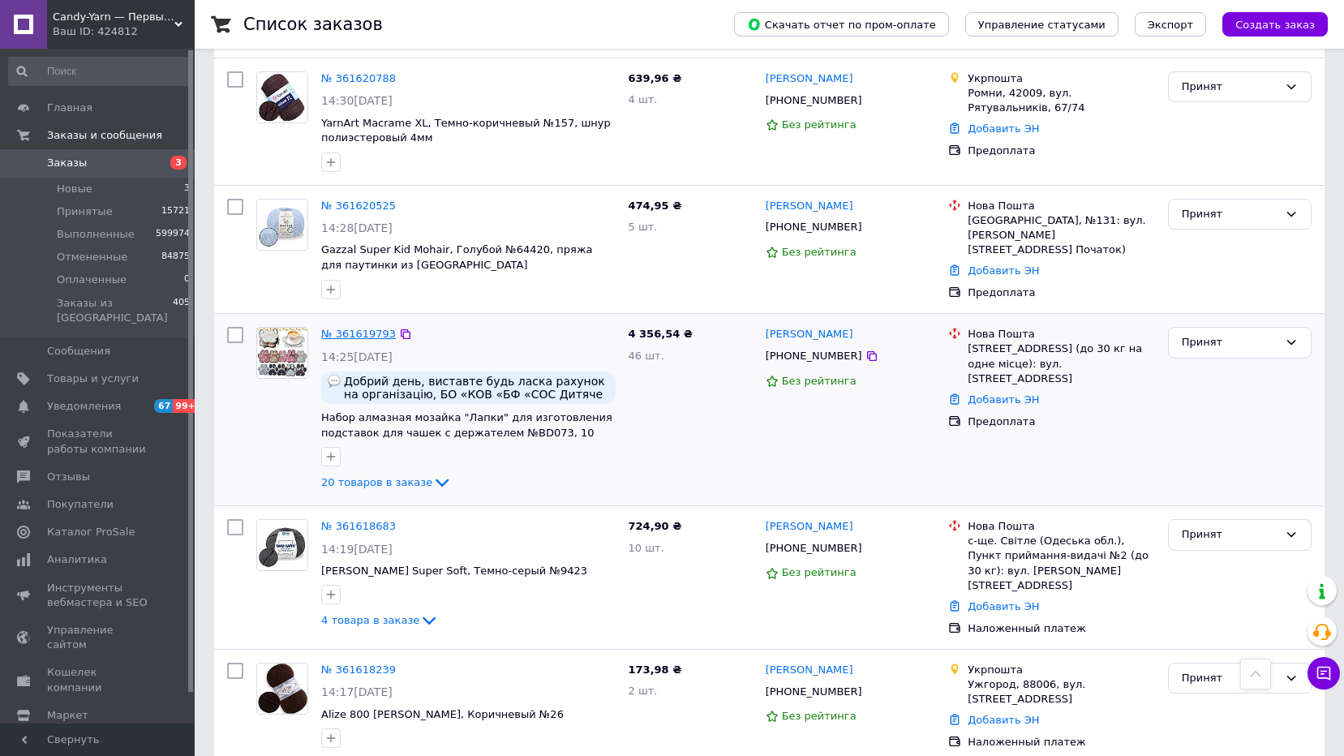 The width and height of the screenshot is (1344, 756). I want to click on a: № 361619793, so click(358, 333).